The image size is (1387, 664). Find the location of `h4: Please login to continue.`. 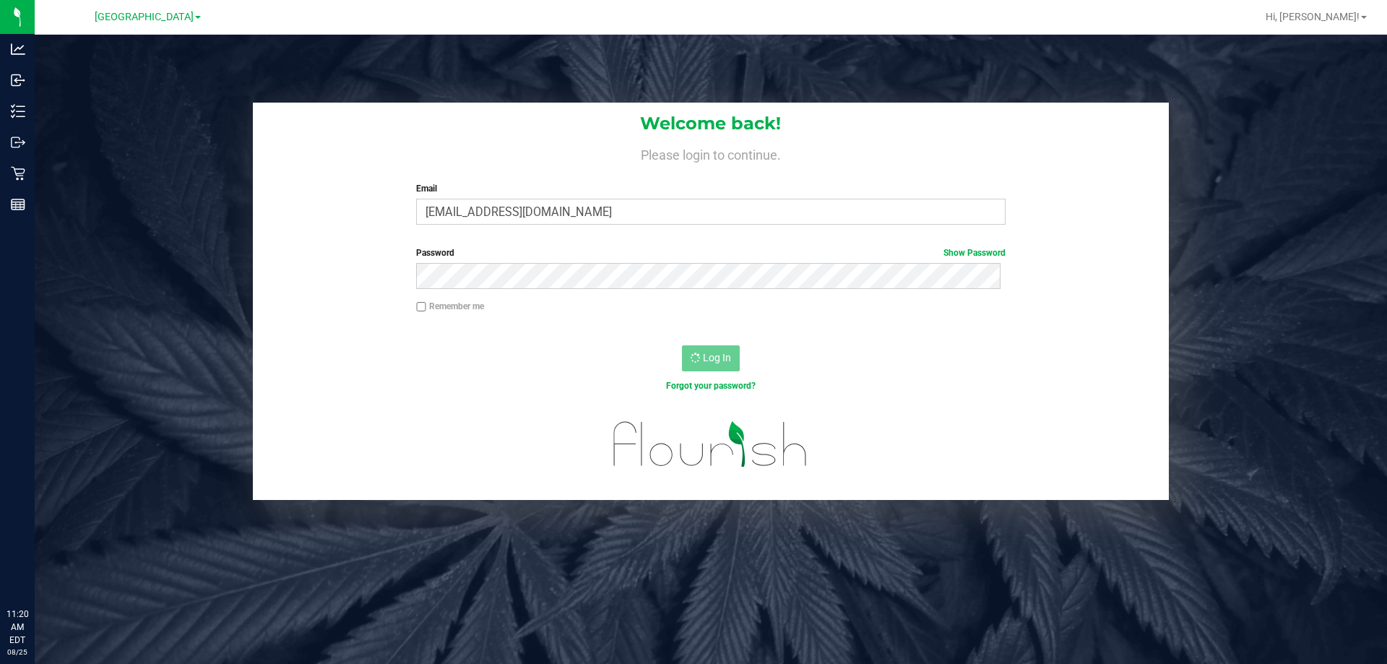

h4: Please login to continue. is located at coordinates (711, 153).